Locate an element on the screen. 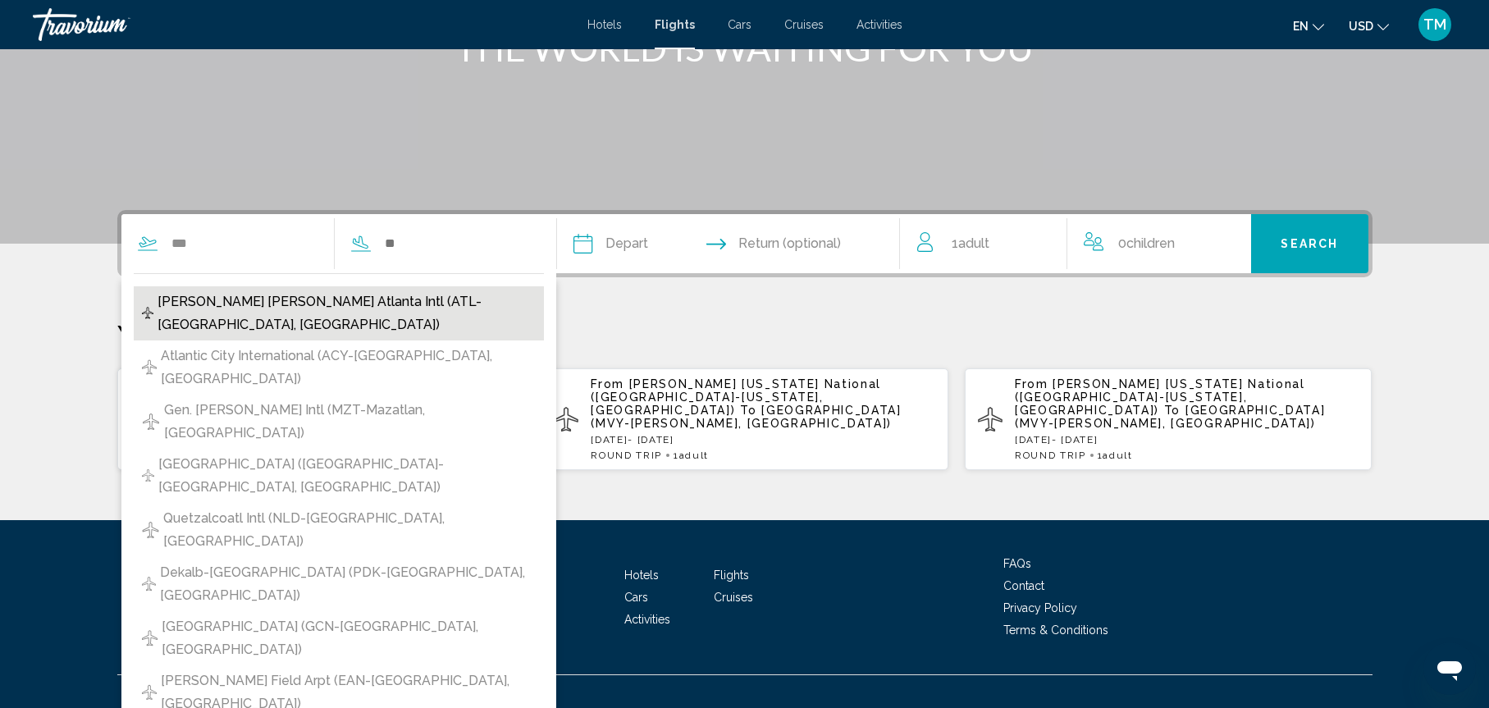  a: Contact is located at coordinates (1024, 586).